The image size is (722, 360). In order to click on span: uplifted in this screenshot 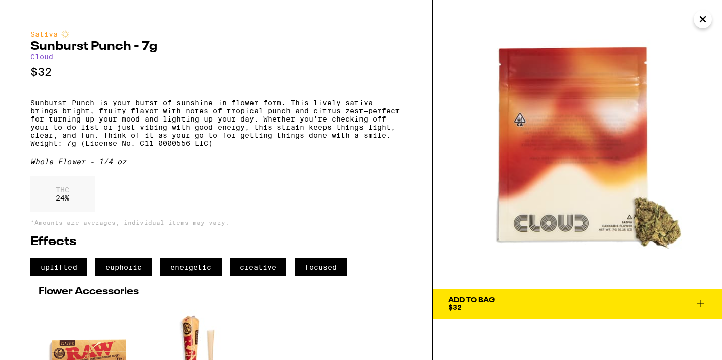, I will do `click(59, 268)`.